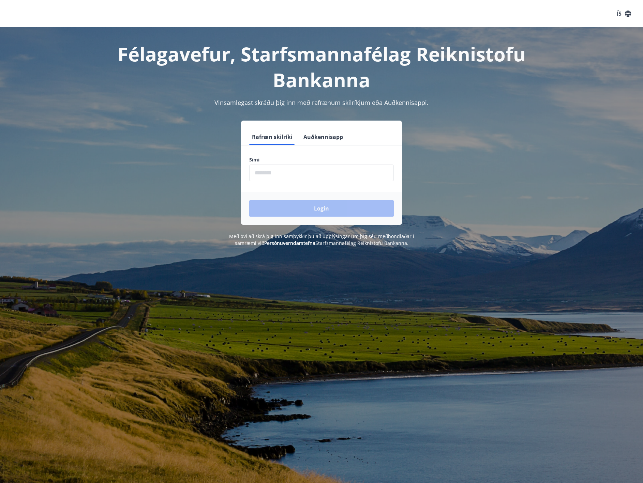  I want to click on h1: Félagavefur, Starfsmannafélag Reiknistofu Bankanna, so click(321, 67).